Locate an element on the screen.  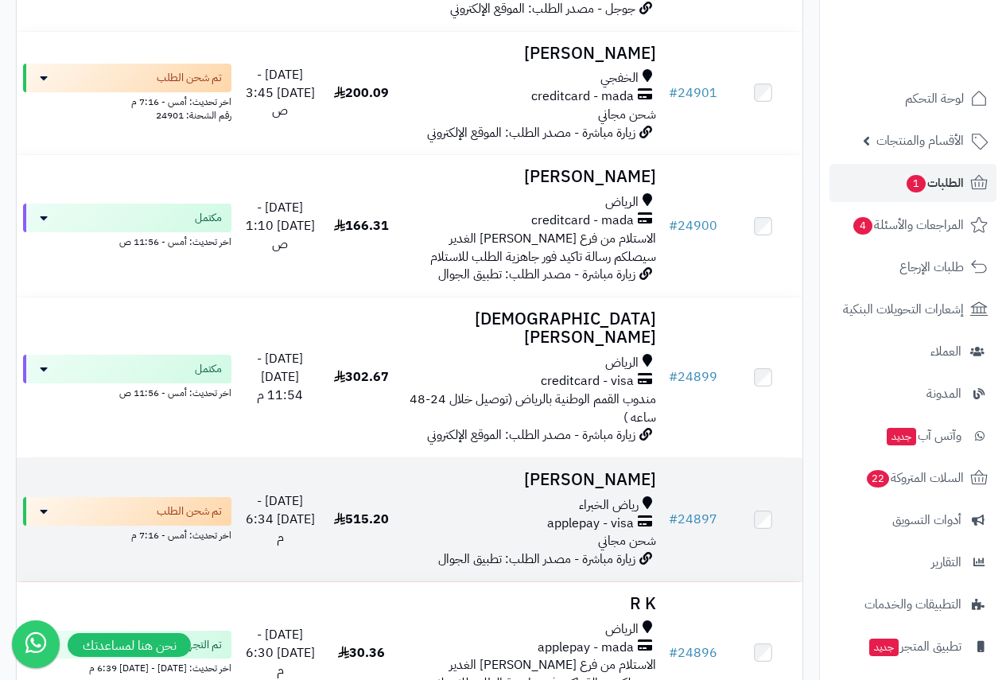
span: 302.67 is located at coordinates (361, 377).